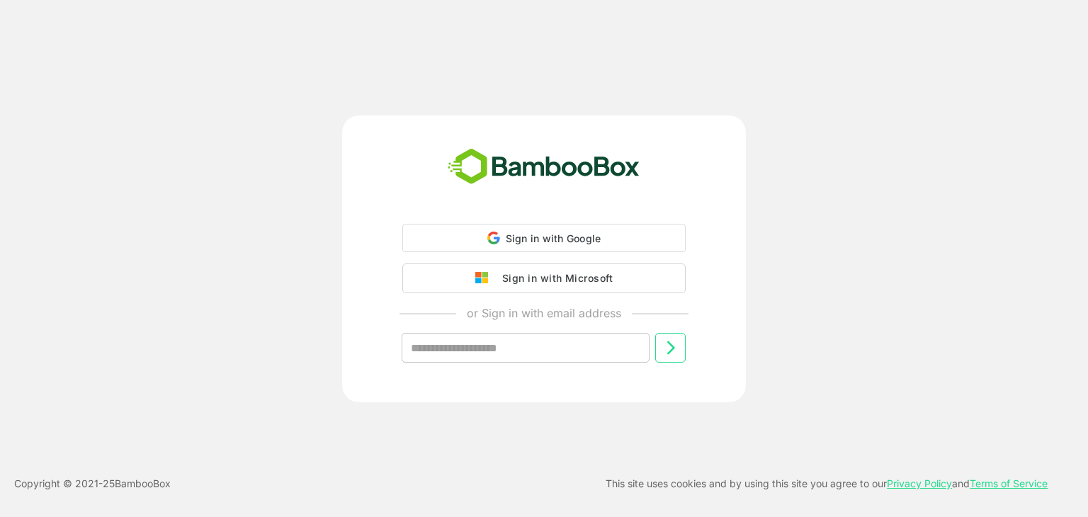 The width and height of the screenshot is (1088, 517). What do you see at coordinates (92, 484) in the screenshot?
I see `p: Copyright © 2021- 25 BambooBox` at bounding box center [92, 484].